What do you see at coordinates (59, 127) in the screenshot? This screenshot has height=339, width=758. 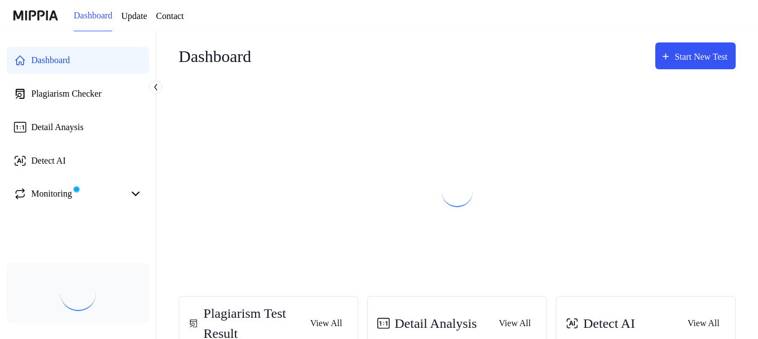 I see `div: Detail Anaysis` at bounding box center [59, 127].